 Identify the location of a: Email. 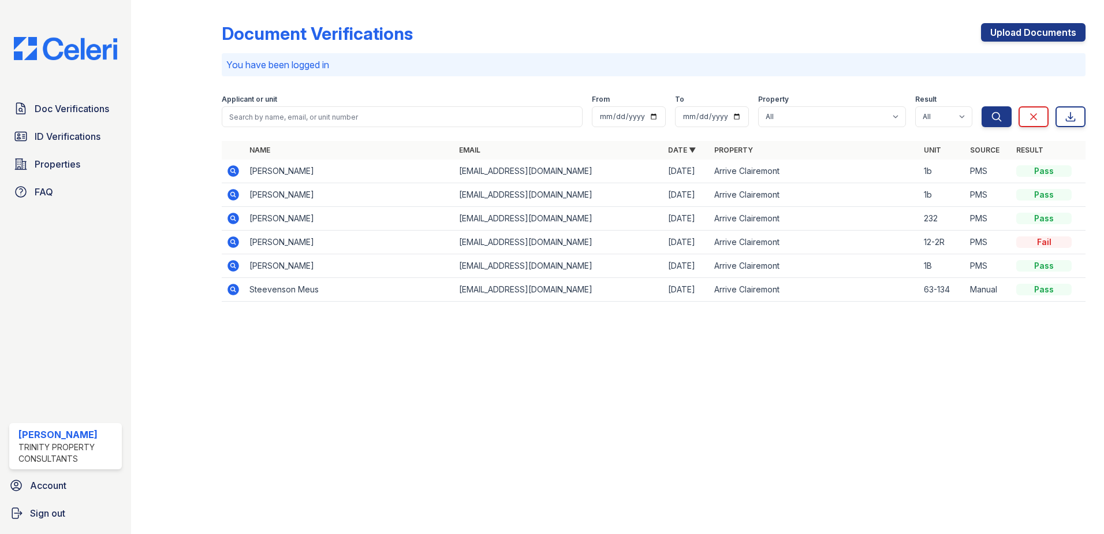
(469, 150).